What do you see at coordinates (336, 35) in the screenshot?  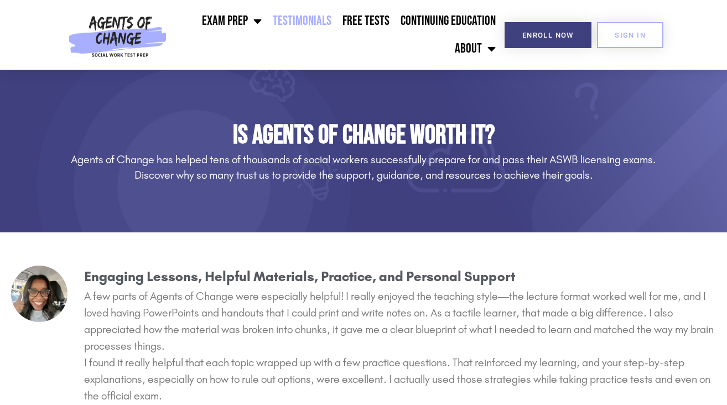 I see `nav: Menu` at bounding box center [336, 35].